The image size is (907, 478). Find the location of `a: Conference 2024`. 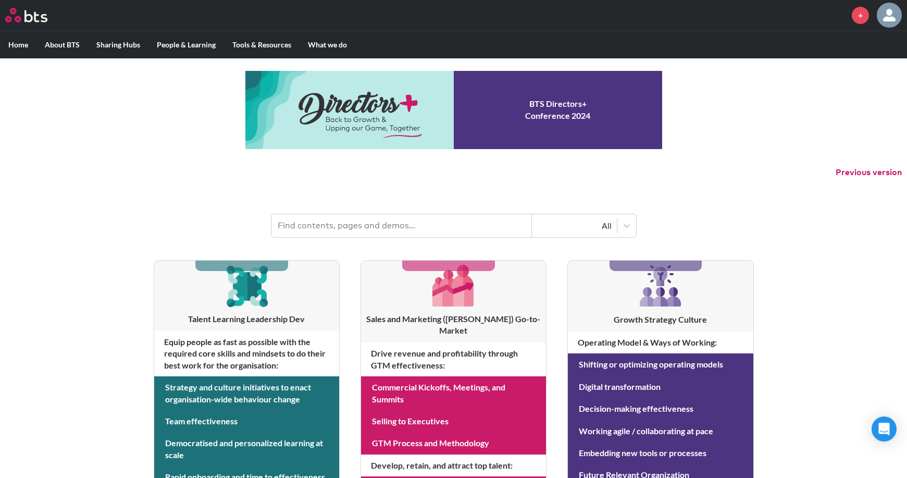

a: Conference 2024 is located at coordinates (454, 110).